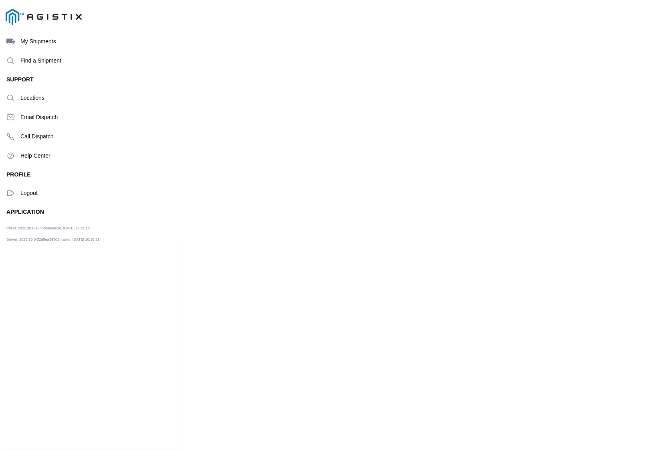 Image resolution: width=654 pixels, height=450 pixels. What do you see at coordinates (98, 98) in the screenshot?
I see `ion-label: Locations` at bounding box center [98, 98].